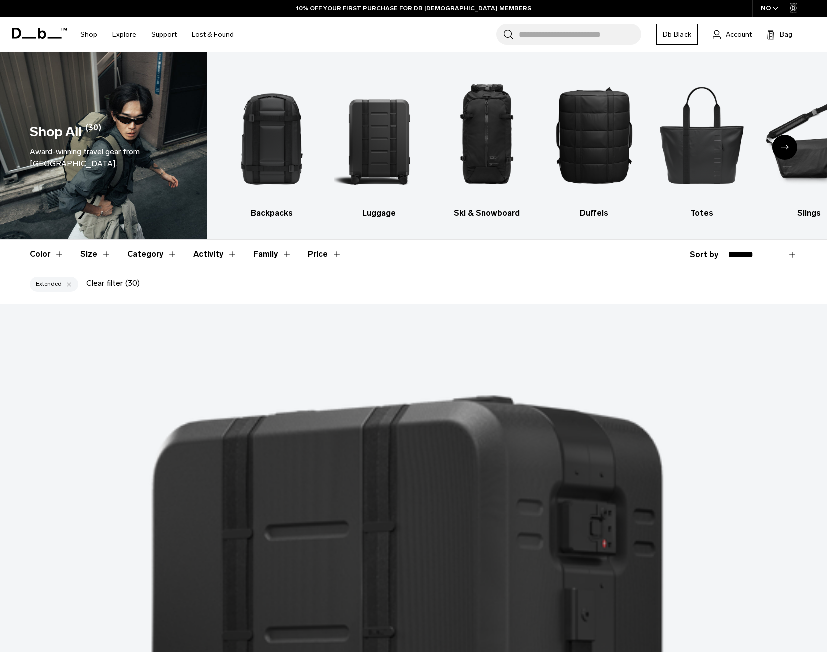 The width and height of the screenshot is (827, 652). Describe the element at coordinates (701, 143) in the screenshot. I see `a: Db Totes` at that location.